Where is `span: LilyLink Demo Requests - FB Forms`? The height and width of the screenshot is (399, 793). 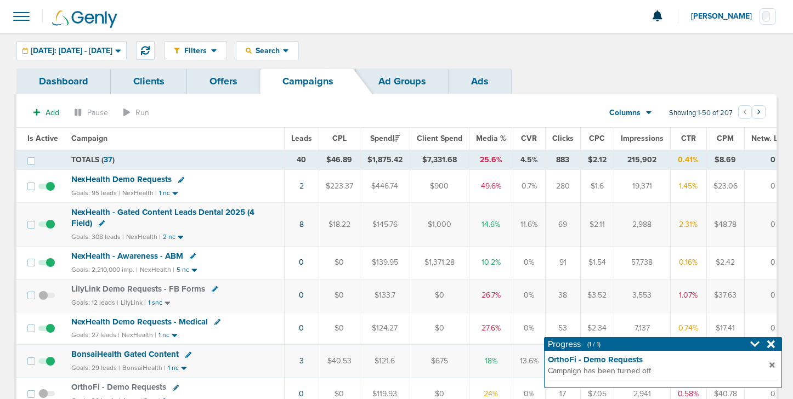 span: LilyLink Demo Requests - FB Forms is located at coordinates (138, 289).